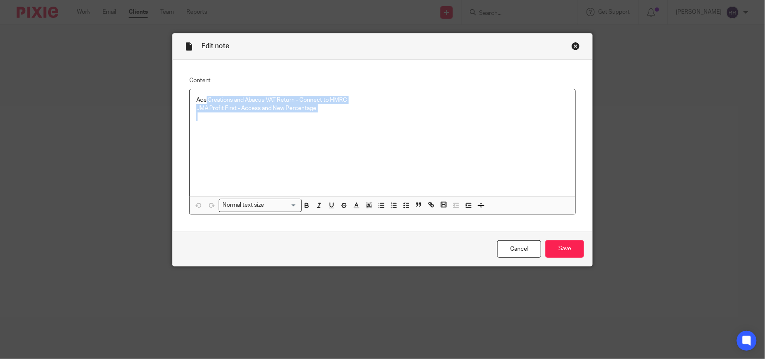 This screenshot has height=359, width=765. Describe the element at coordinates (383, 108) in the screenshot. I see `p: JMA Profit First - Access and New Percentage` at that location.